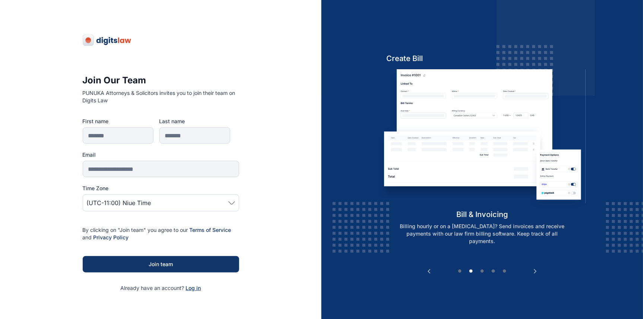 The image size is (643, 319). I want to click on span: (UTC-11:00) Niue Time, so click(119, 203).